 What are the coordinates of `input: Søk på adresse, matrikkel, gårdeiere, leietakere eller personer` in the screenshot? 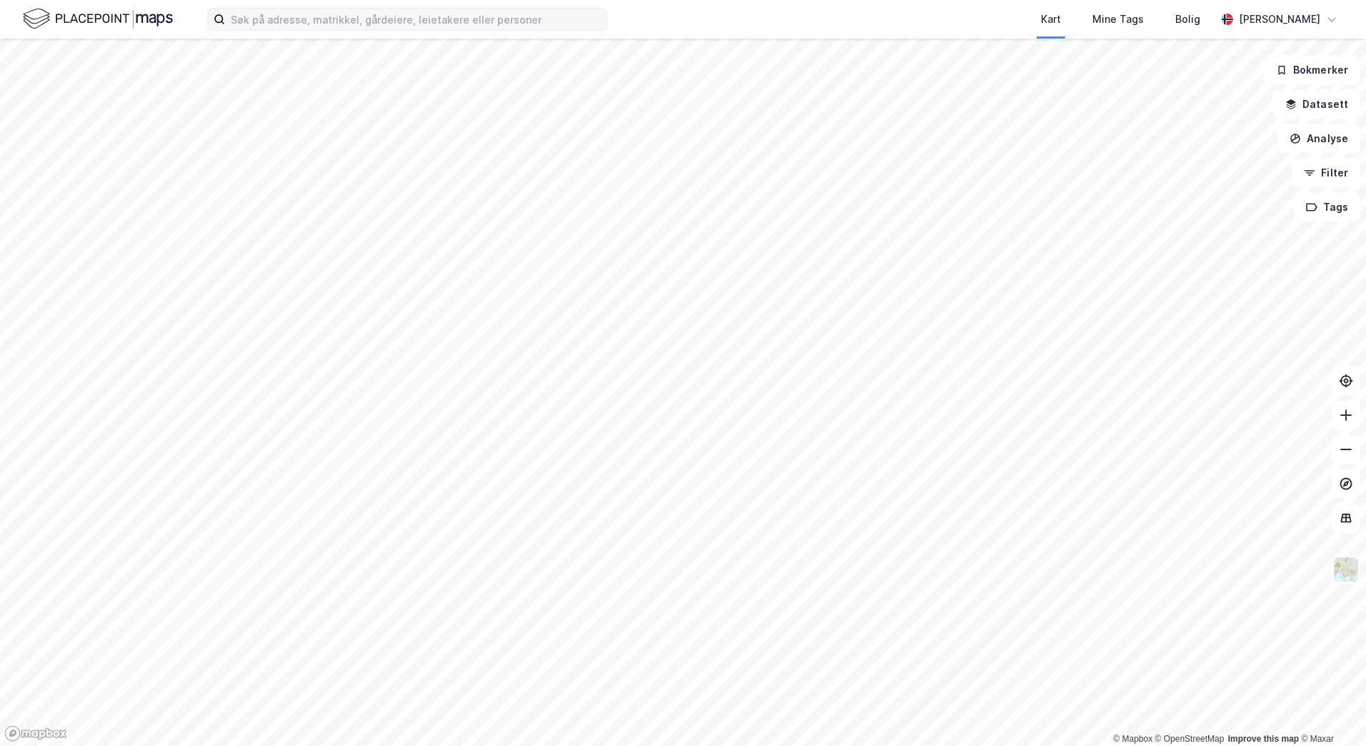 It's located at (416, 19).